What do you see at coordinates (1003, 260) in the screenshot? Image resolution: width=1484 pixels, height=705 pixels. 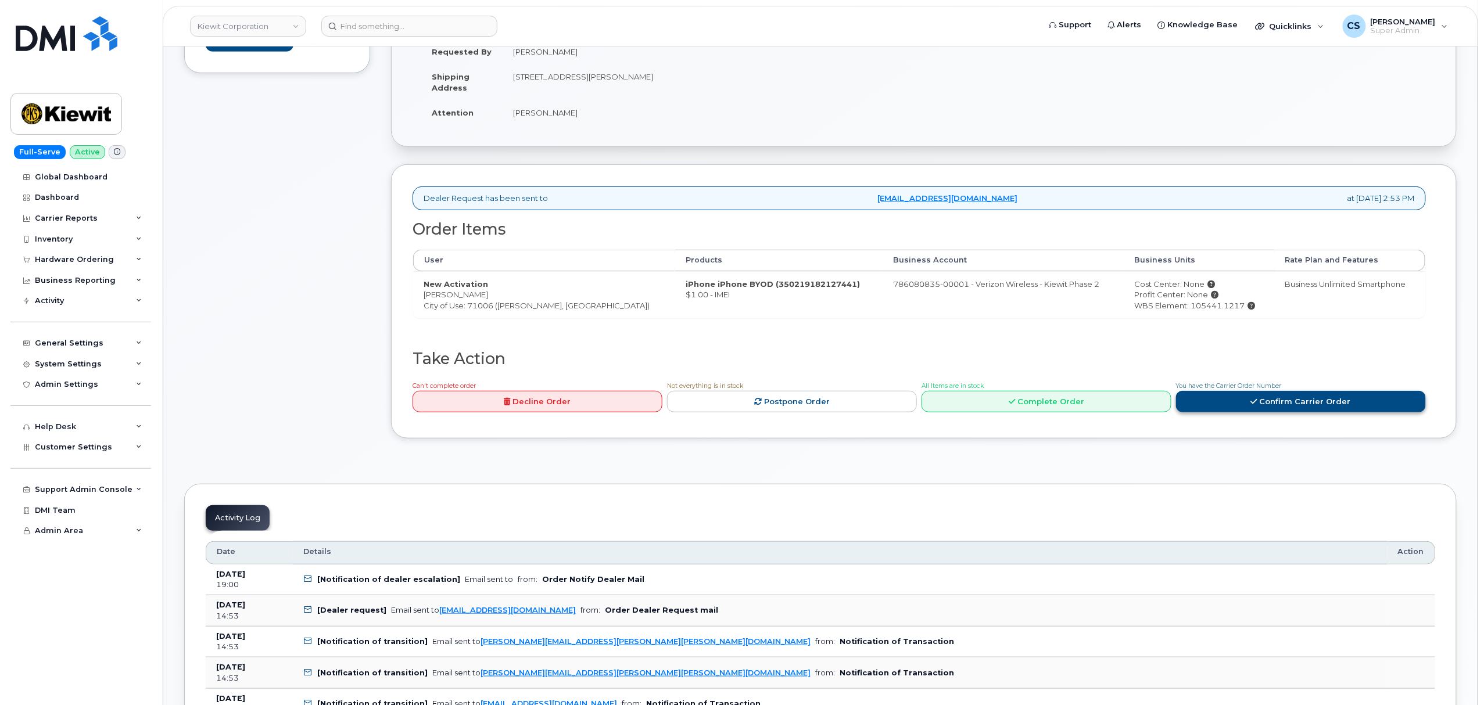 I see `th: Business Account` at bounding box center [1003, 260].